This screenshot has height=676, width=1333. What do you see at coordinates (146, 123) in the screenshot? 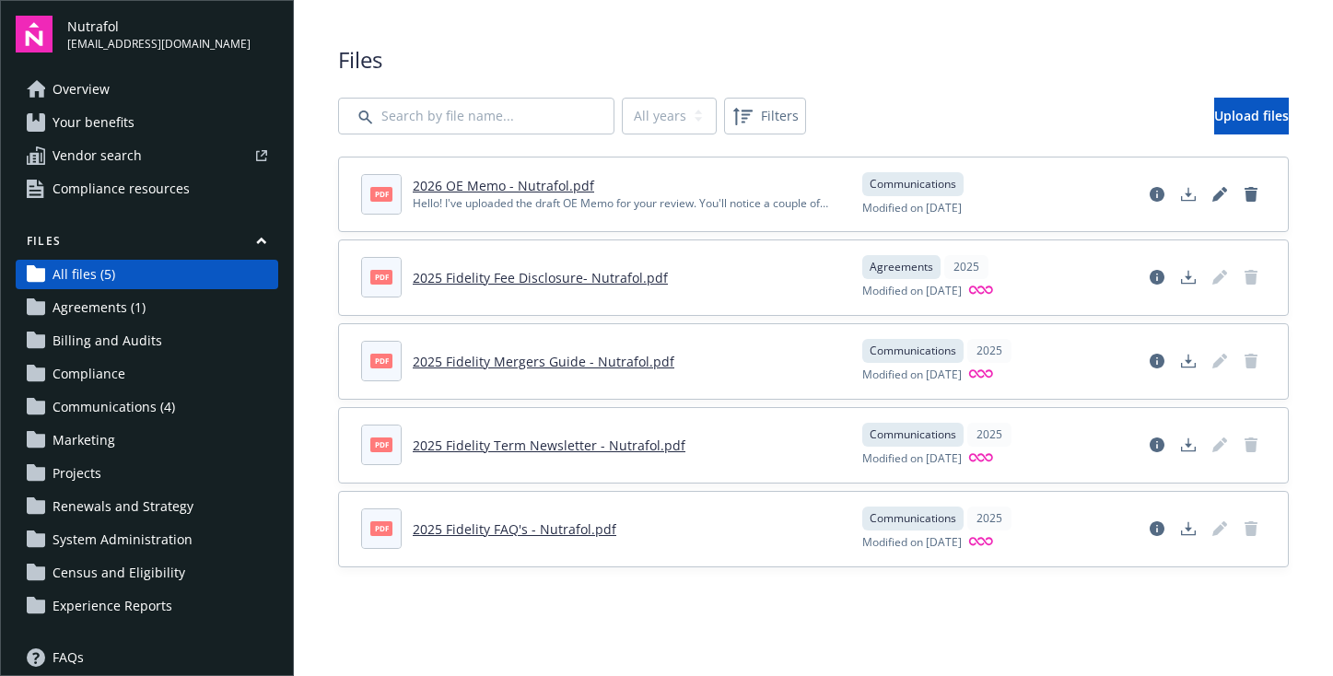
I see `a: Your benefits` at bounding box center [146, 123].